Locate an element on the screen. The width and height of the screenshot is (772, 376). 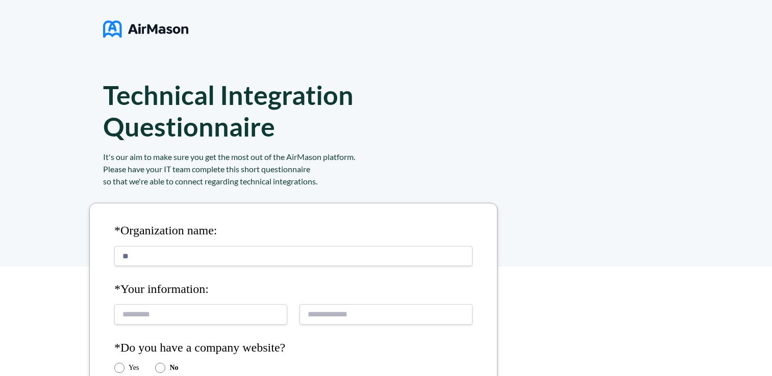
h1: Technical Integration Questionnaire is located at coordinates (253, 111).